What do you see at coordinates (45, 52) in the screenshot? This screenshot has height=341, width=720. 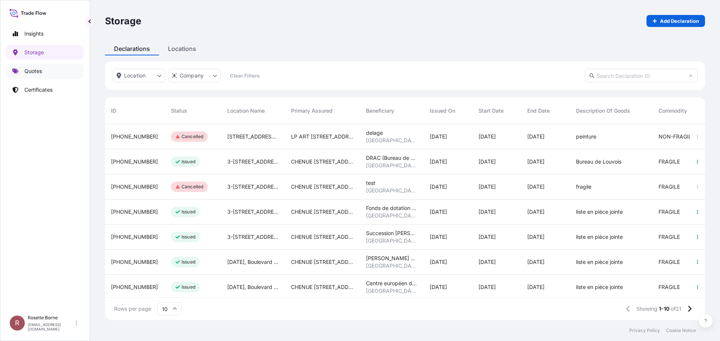 I see `a: Storage` at bounding box center [45, 52].